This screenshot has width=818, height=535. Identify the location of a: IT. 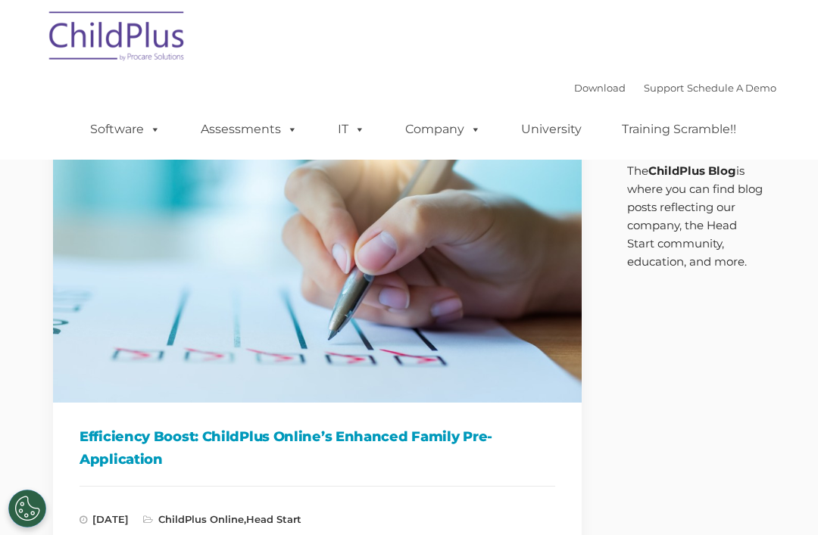
(351, 129).